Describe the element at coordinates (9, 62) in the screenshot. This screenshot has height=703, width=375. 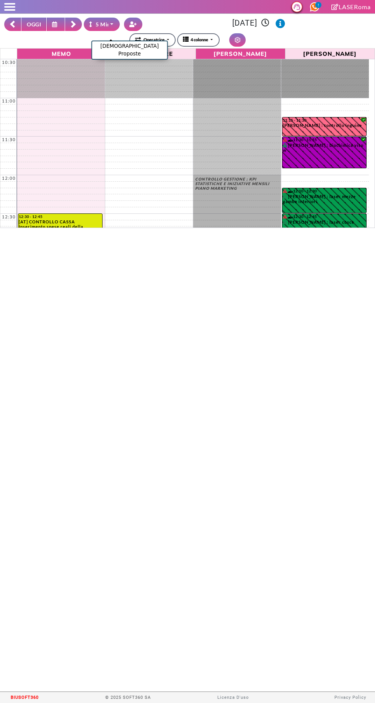
I see `div: 10:30` at that location.